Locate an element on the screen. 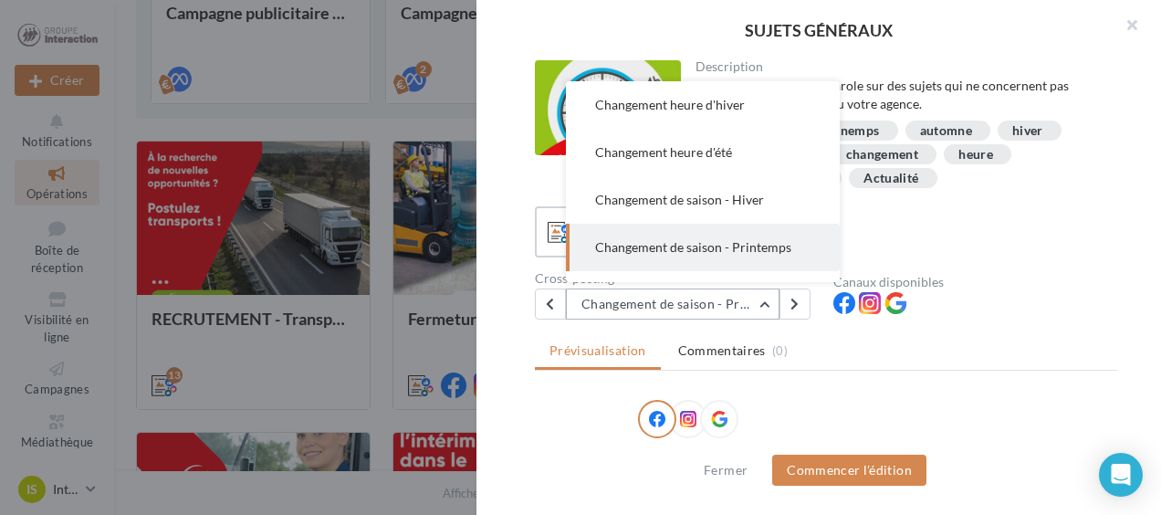 This screenshot has height=515, width=1161. div: Canaux disponibles is located at coordinates (975, 282).